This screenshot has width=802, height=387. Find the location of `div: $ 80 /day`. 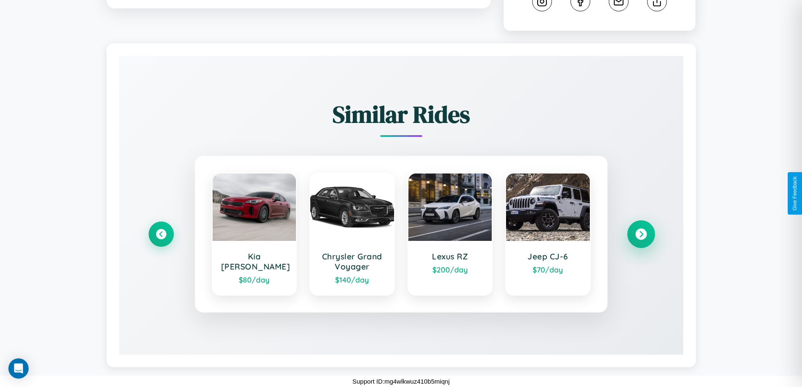

div: $ 80 /day is located at coordinates (254, 280).